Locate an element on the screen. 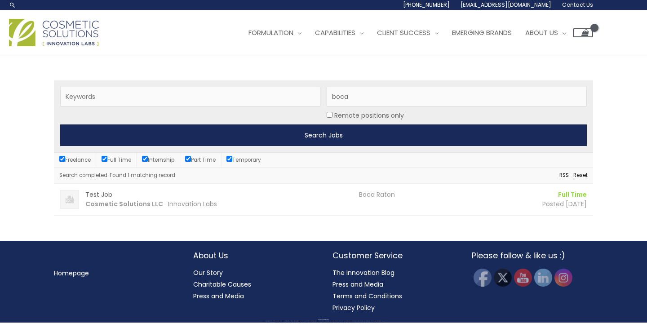 The image size is (647, 332). a: Emerging Brands is located at coordinates (481, 33).